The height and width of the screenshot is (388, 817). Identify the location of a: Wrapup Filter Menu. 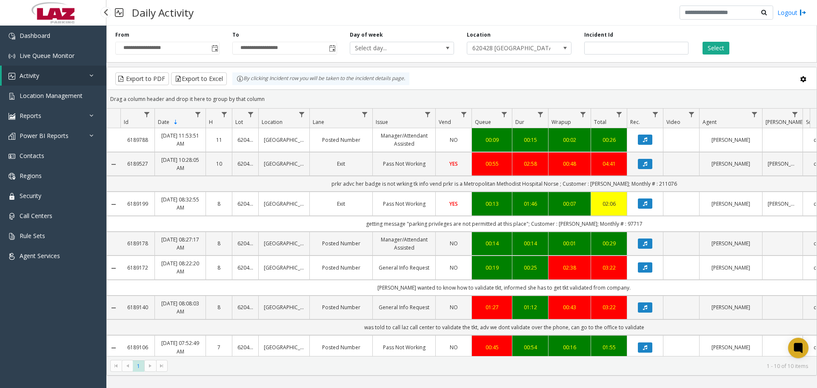
(583, 114).